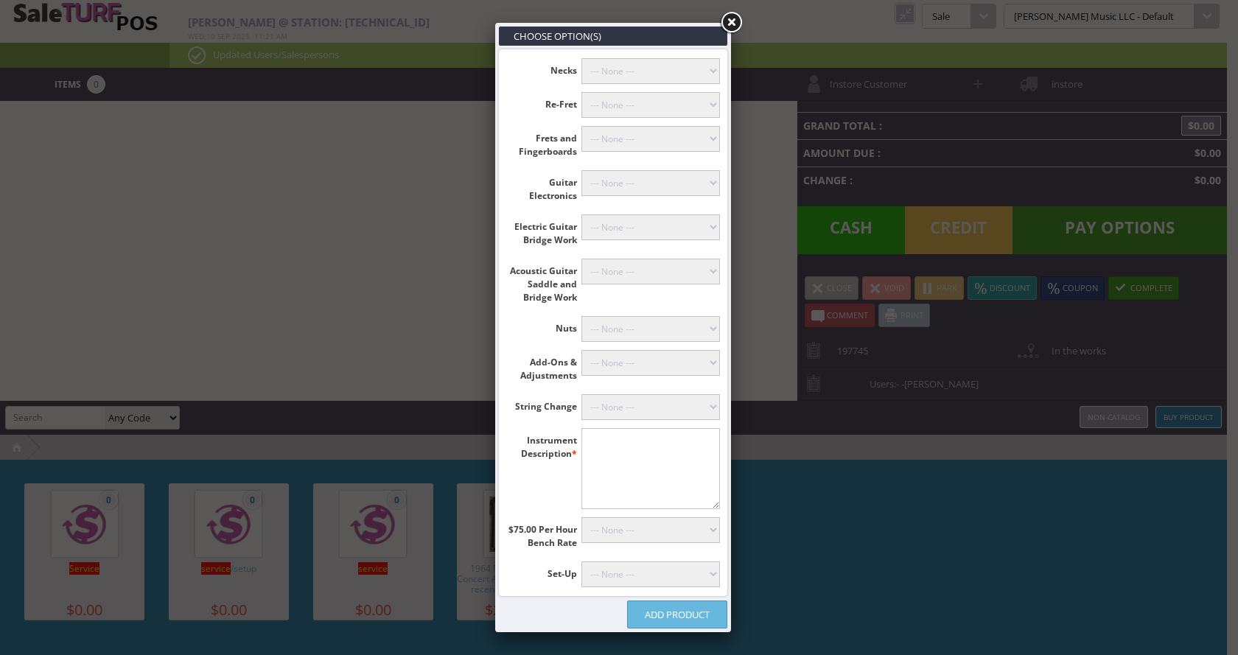  Describe the element at coordinates (677, 615) in the screenshot. I see `a: Add Product` at that location.